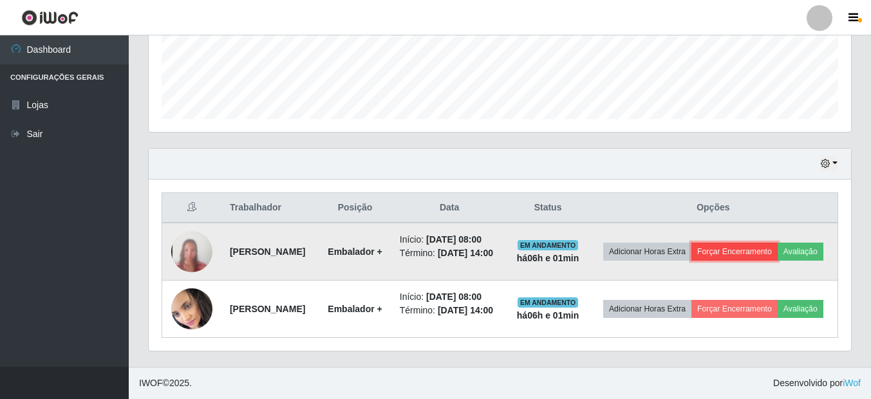 This screenshot has width=871, height=399. What do you see at coordinates (270, 208) in the screenshot?
I see `th: Trabalhador` at bounding box center [270, 208].